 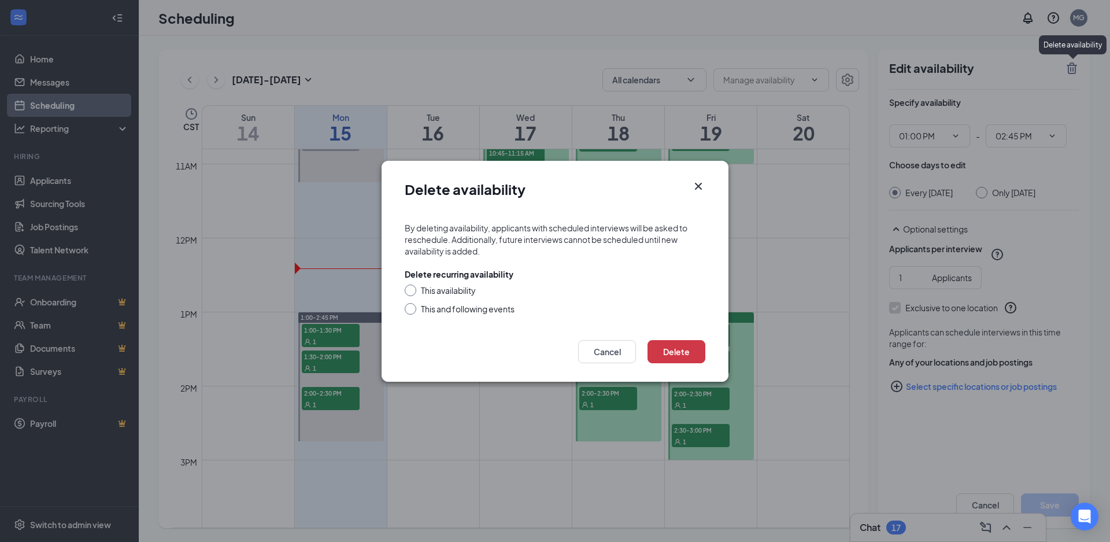 I want to click on h1: Delete availability, so click(x=465, y=189).